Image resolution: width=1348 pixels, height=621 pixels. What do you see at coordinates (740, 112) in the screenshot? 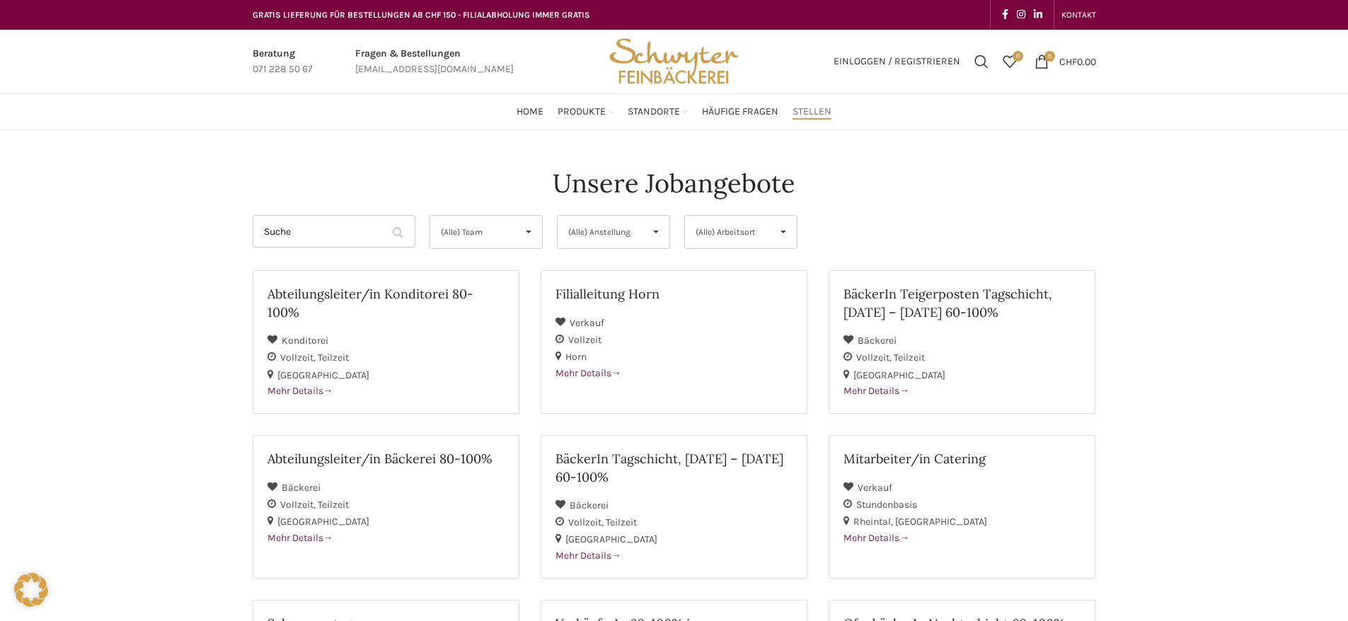
I see `a: Häufige Fragen` at bounding box center [740, 112].